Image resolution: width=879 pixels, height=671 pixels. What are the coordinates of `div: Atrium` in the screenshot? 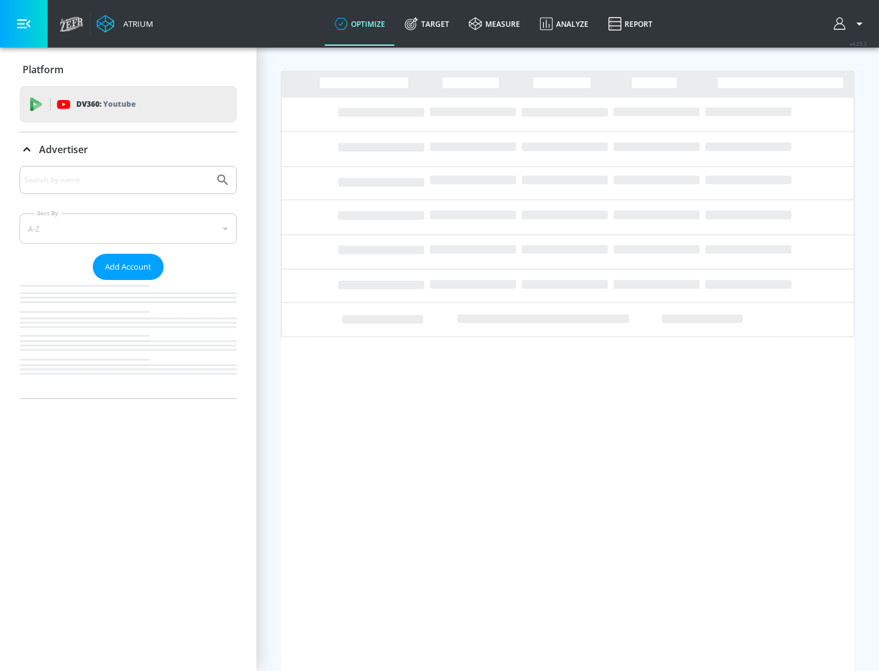 It's located at (135, 24).